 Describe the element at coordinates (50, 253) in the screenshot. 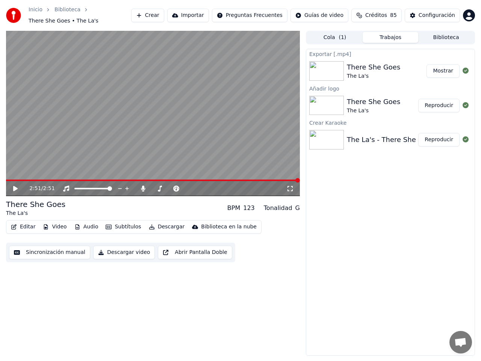

I see `button: Sincronización manual` at that location.